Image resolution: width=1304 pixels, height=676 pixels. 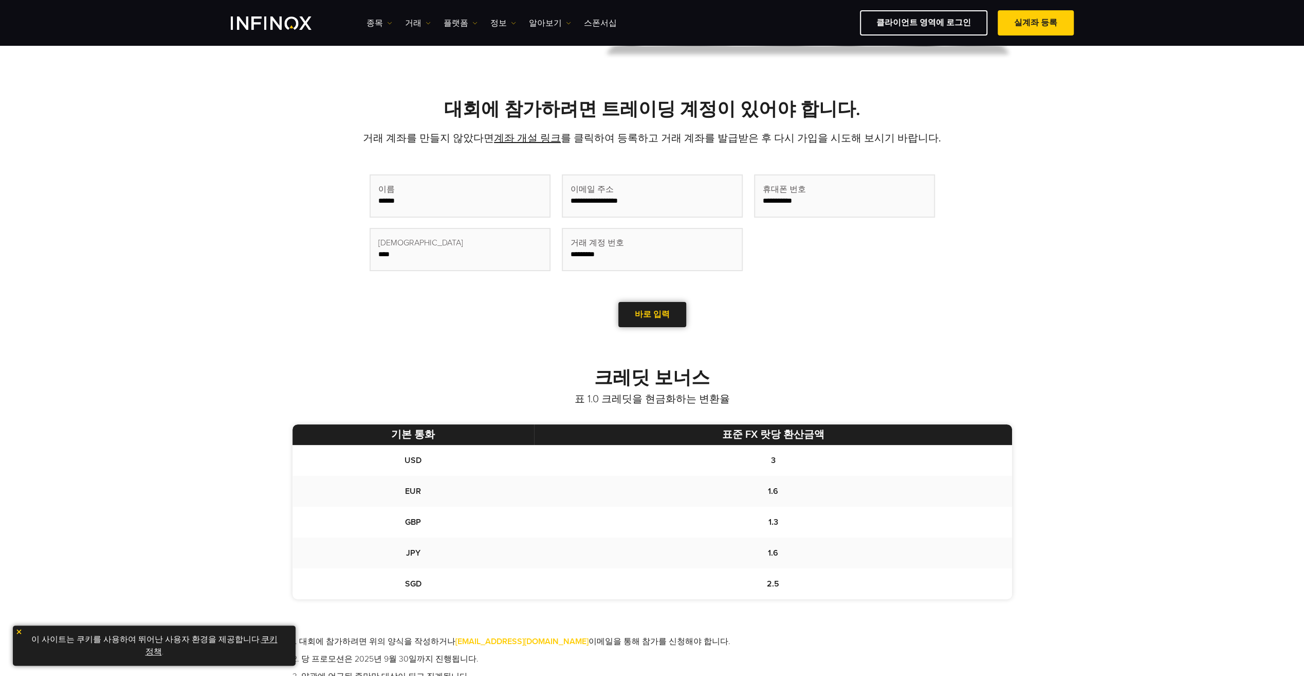 I want to click on span: 이름, so click(x=387, y=189).